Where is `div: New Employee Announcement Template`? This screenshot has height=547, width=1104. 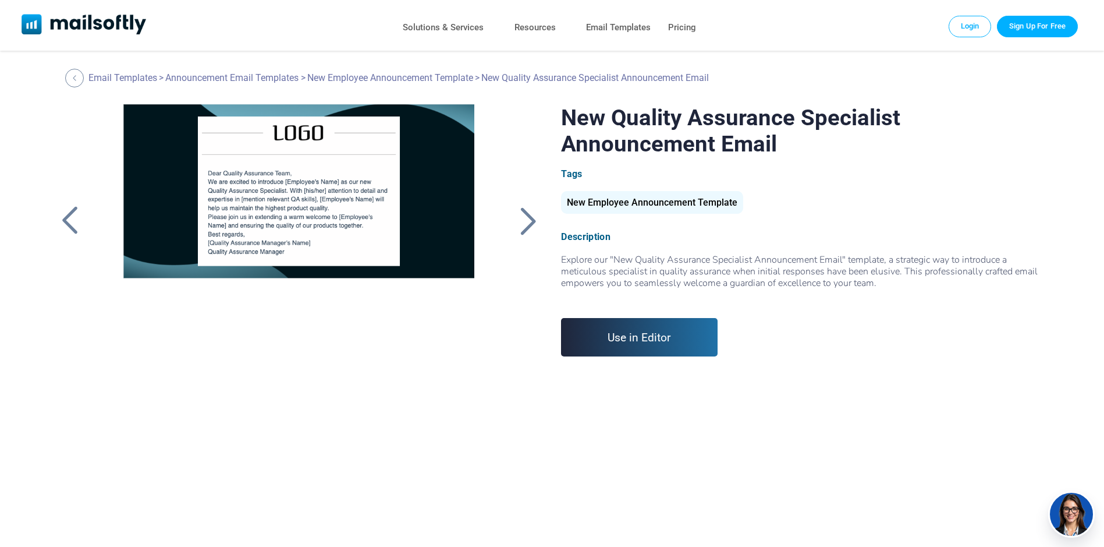 div: New Employee Announcement Template is located at coordinates (652, 202).